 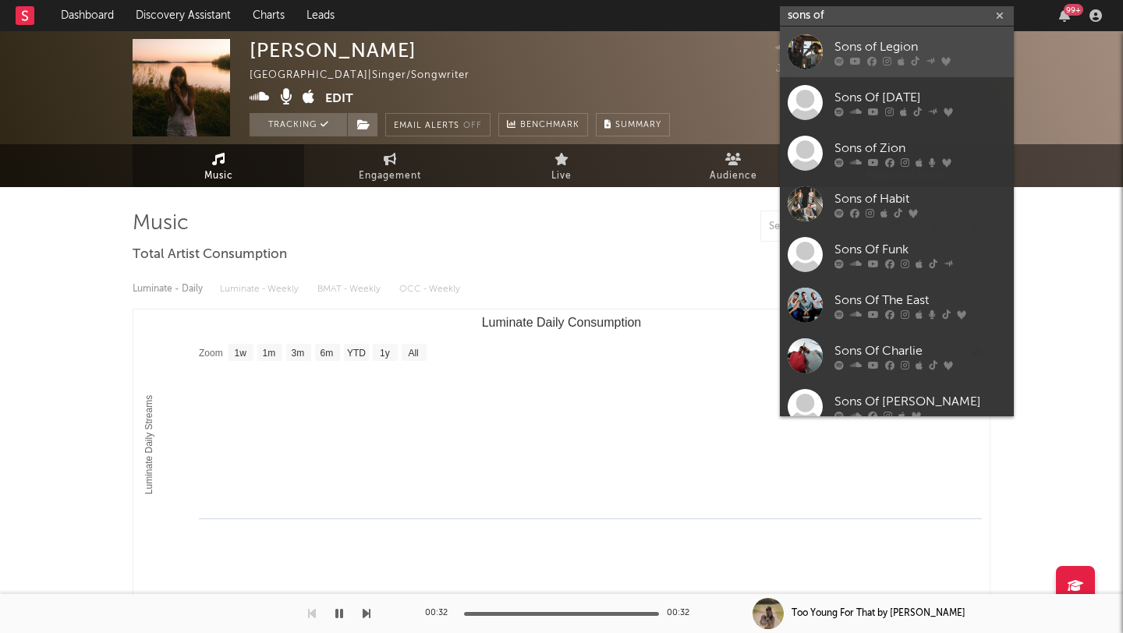 What do you see at coordinates (562, 322) in the screenshot?
I see `text: Luminate Daily Consumption` at bounding box center [562, 322].